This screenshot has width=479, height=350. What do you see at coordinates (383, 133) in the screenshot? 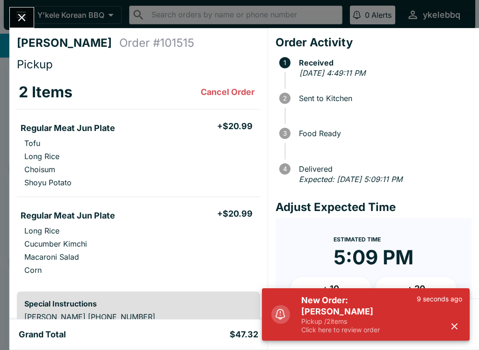
I see `span: Food Ready` at bounding box center [383, 133].